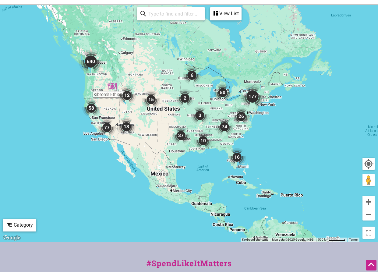  Describe the element at coordinates (332, 240) in the screenshot. I see `button: Map Scale: 500 km per 52 pixels` at that location.